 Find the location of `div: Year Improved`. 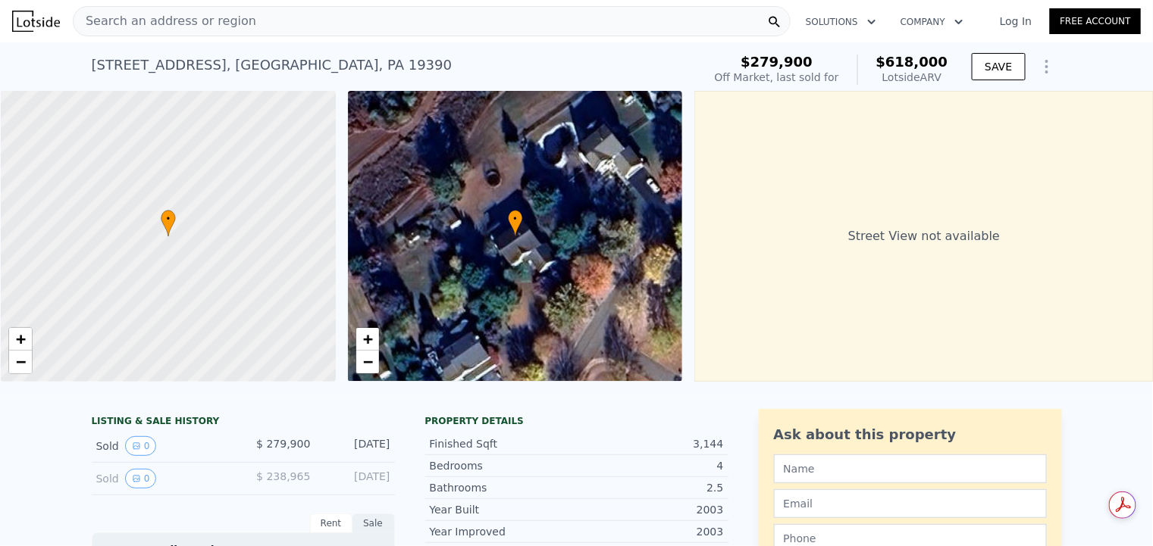

div: Year Improved is located at coordinates (503, 532).